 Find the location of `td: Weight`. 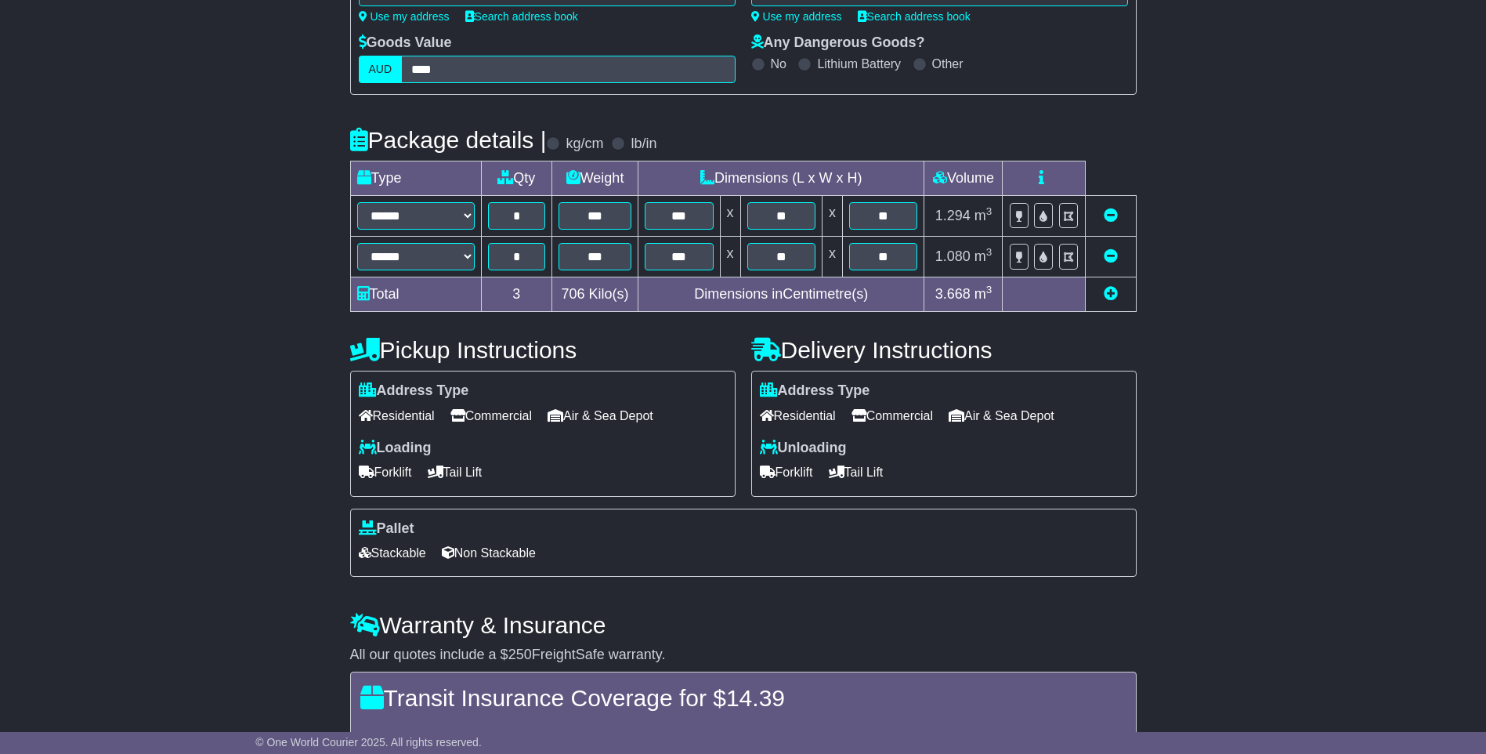

td: Weight is located at coordinates (596, 179).